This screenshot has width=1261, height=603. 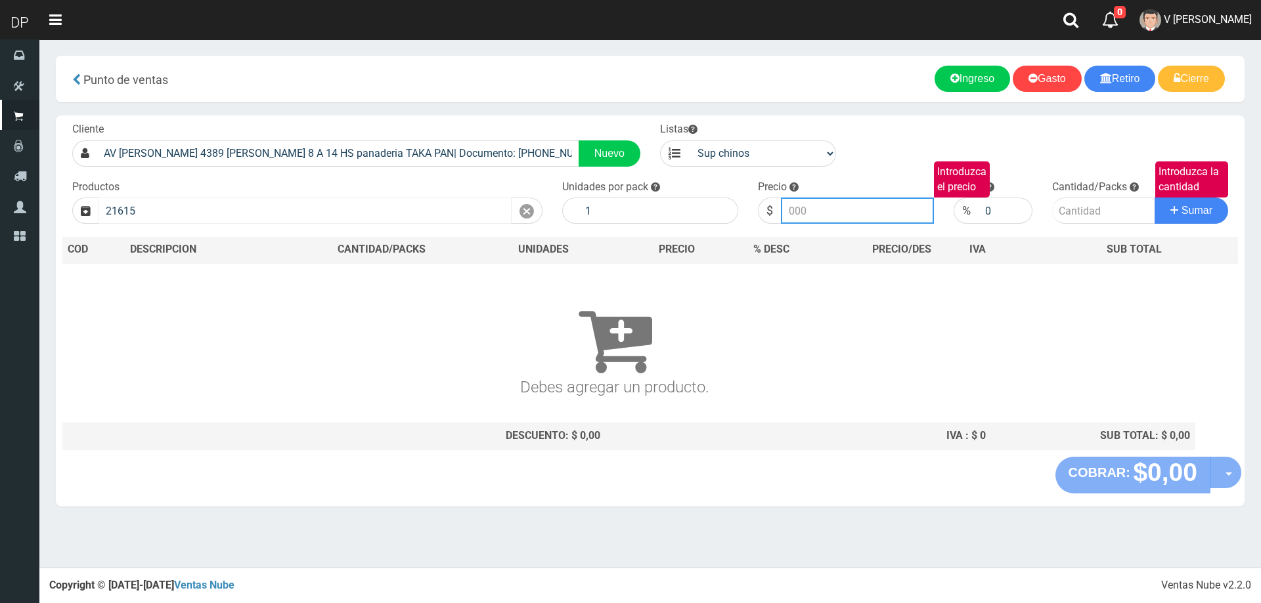 What do you see at coordinates (1089, 187) in the screenshot?
I see `label: Cantidad/Packs` at bounding box center [1089, 187].